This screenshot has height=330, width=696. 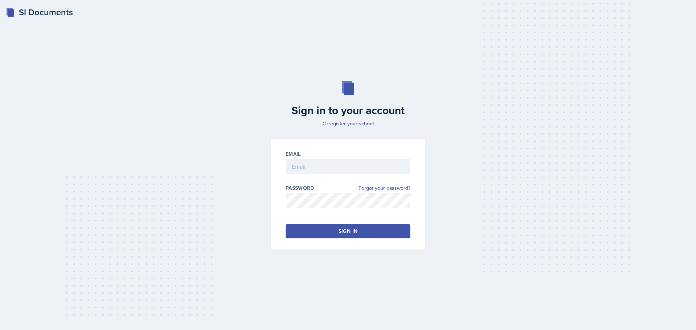 What do you see at coordinates (39, 12) in the screenshot?
I see `a: SI Documents` at bounding box center [39, 12].